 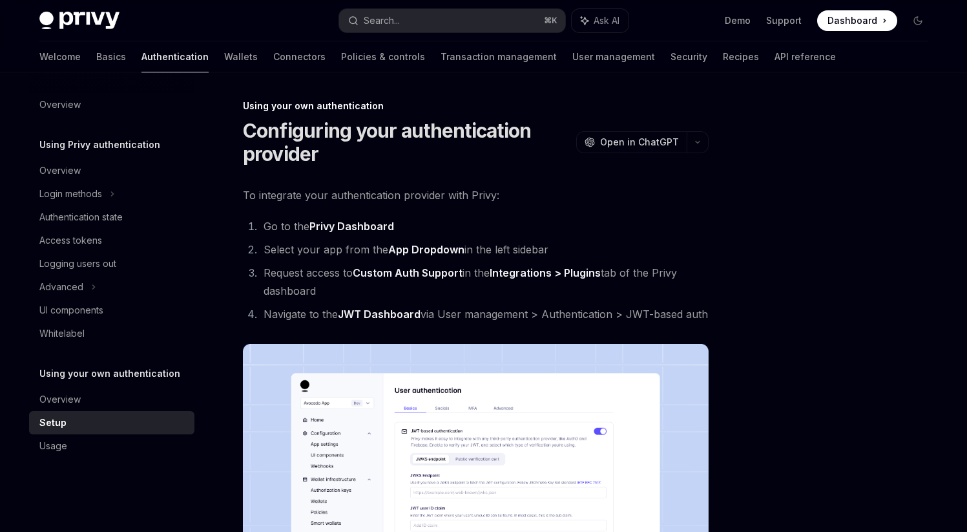 What do you see at coordinates (379, 314) in the screenshot?
I see `a: JWT Dashboard` at bounding box center [379, 314].